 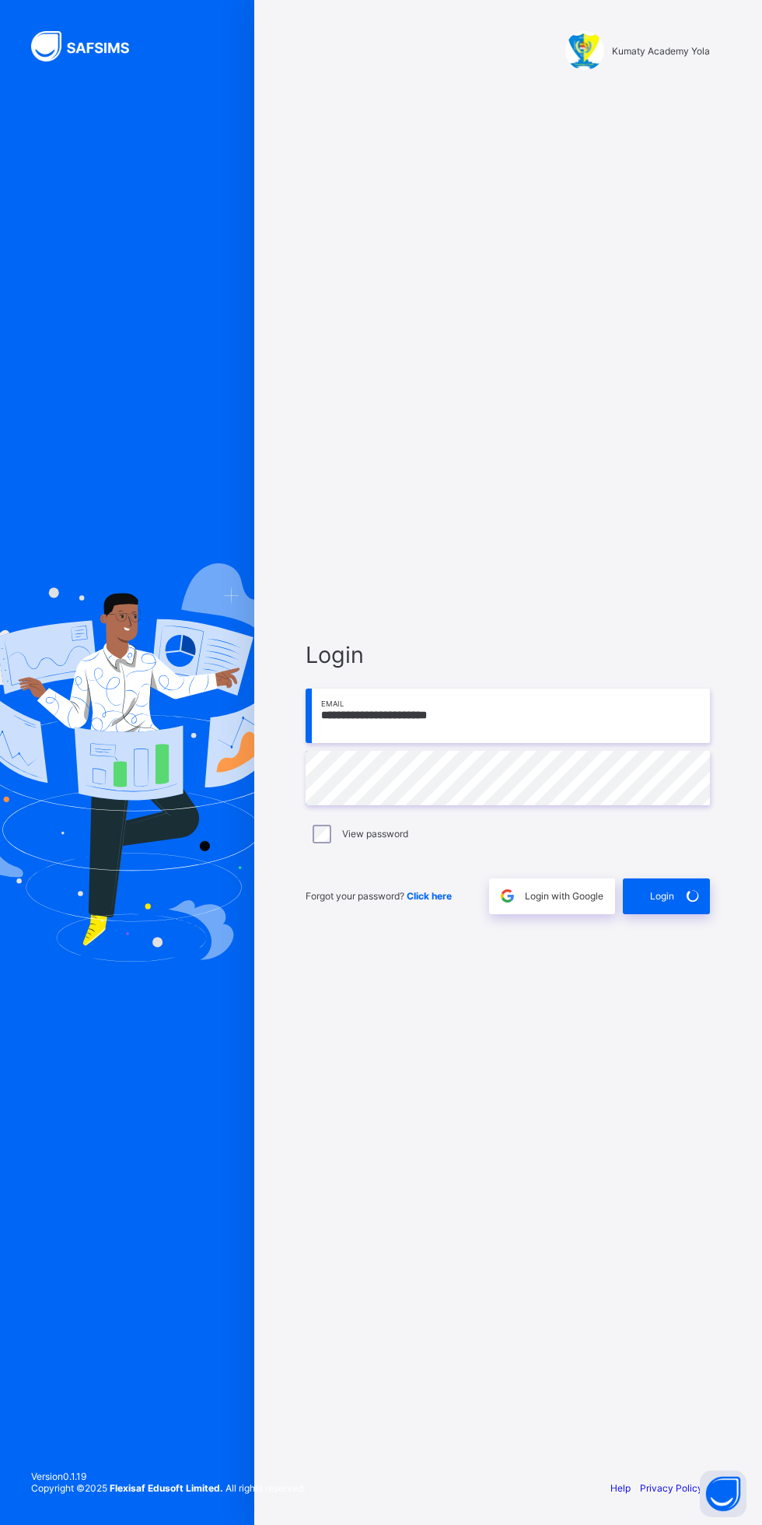 What do you see at coordinates (621, 1487) in the screenshot?
I see `a: Help` at bounding box center [621, 1487].